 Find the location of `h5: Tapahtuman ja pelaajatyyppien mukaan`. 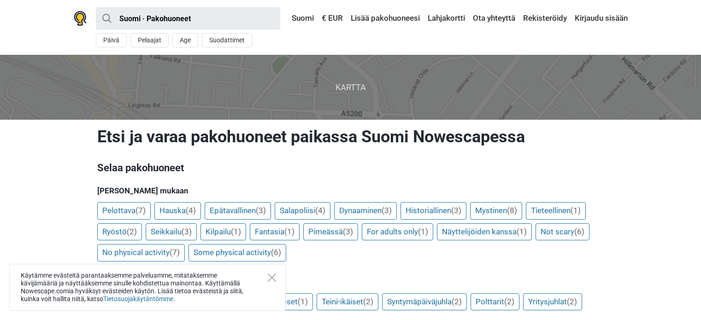

h5: Tapahtuman ja pelaajatyyppien mukaan is located at coordinates (351, 282).